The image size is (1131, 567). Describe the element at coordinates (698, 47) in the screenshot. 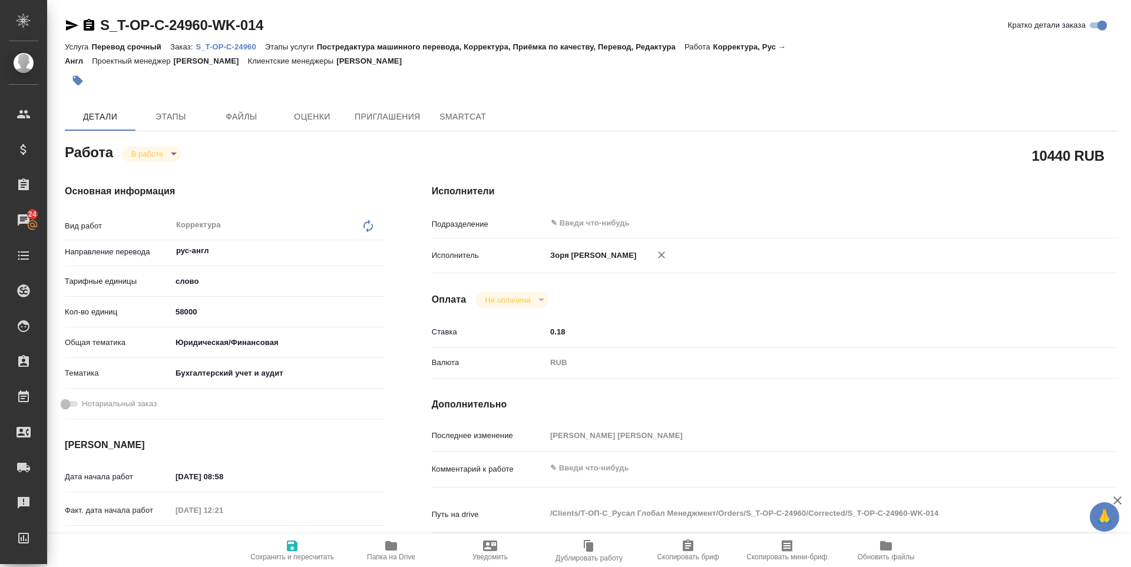

I see `p: Работа` at that location.